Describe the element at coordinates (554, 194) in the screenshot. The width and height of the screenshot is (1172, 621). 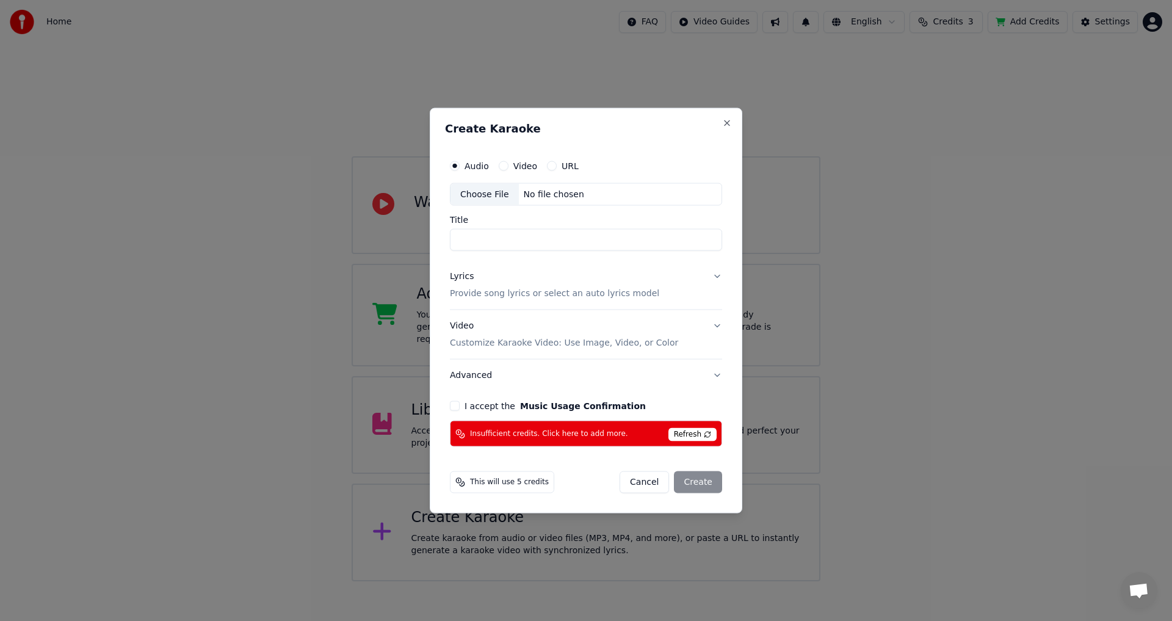
I see `div: No file chosen` at that location.